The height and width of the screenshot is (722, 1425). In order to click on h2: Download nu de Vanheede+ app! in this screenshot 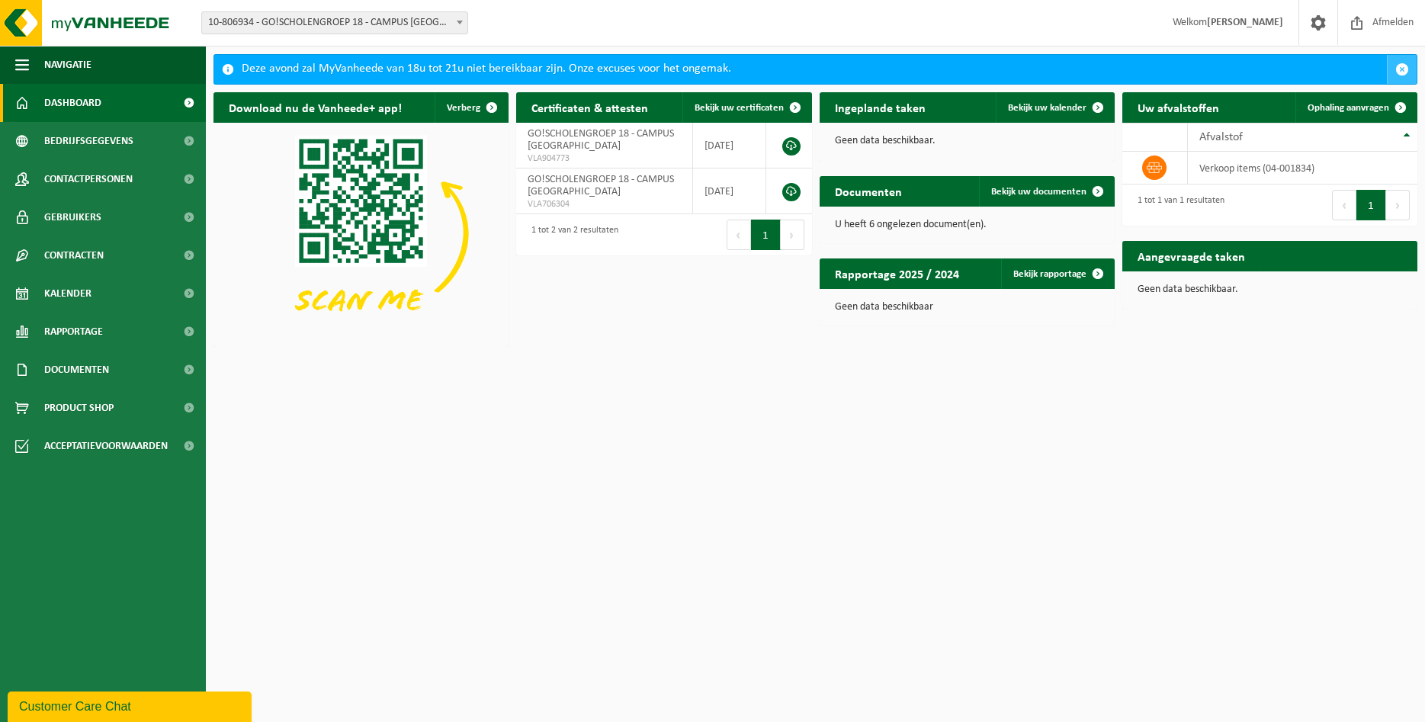, I will do `click(315, 107)`.